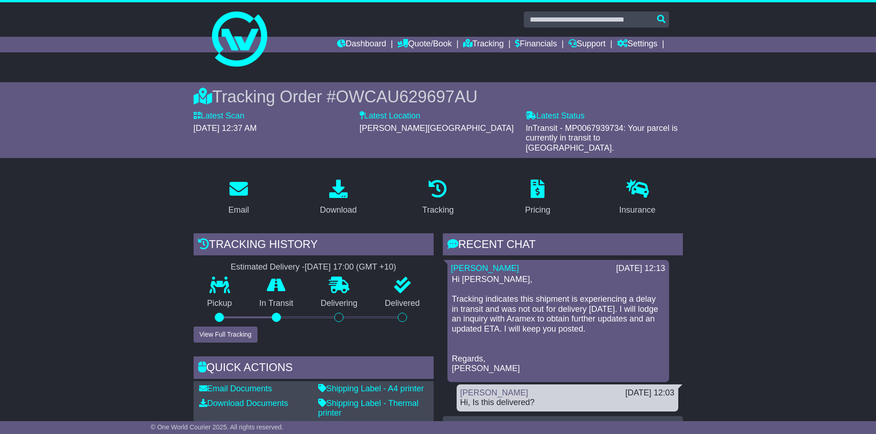 The image size is (876, 434). Describe the element at coordinates (406, 97) in the screenshot. I see `span: OWCAU629697AU` at that location.